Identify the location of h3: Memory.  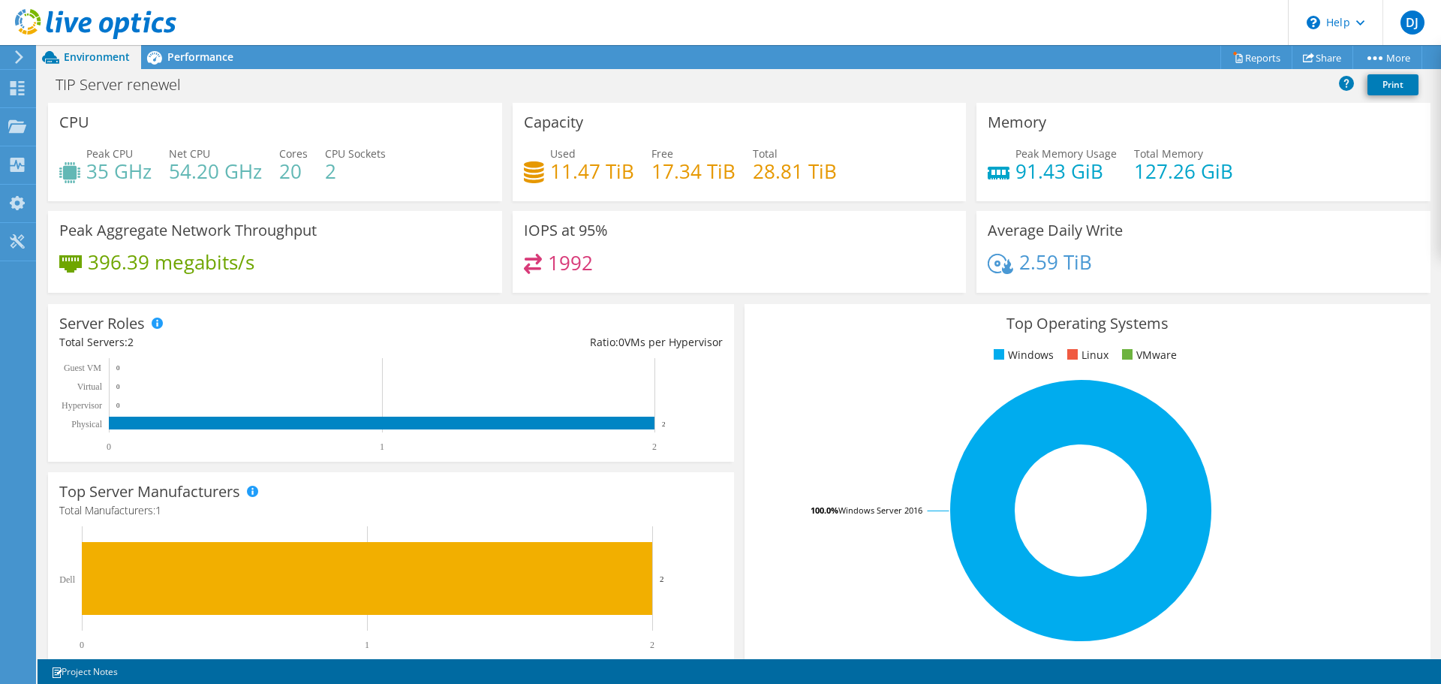
(1017, 122).